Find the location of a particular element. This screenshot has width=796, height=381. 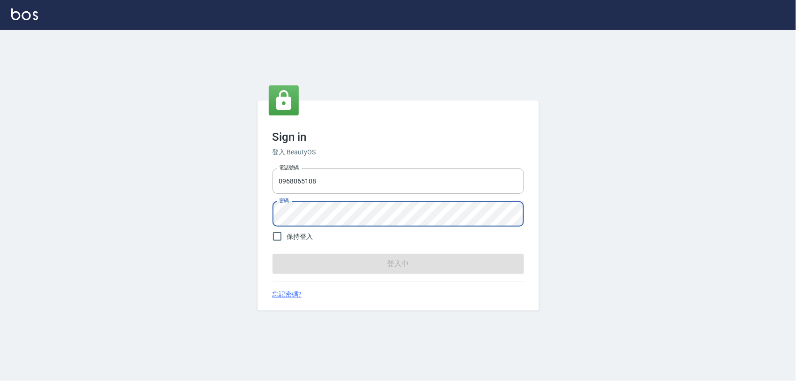

label: 電話號碼 is located at coordinates (289, 167).